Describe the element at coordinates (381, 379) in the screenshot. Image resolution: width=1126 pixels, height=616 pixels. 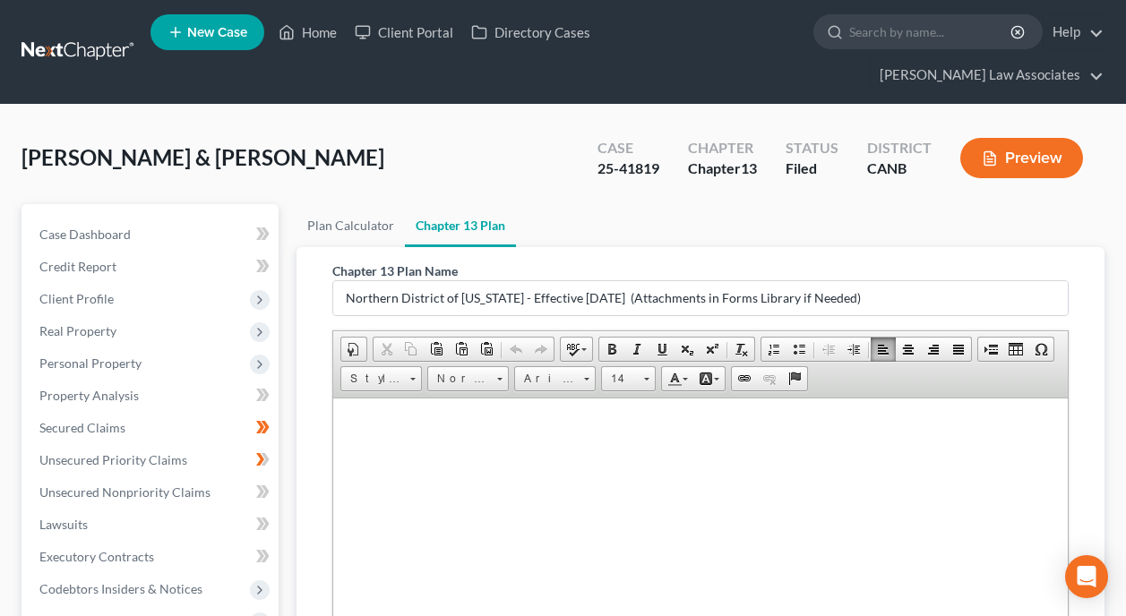
I see `a: Styles` at that location.